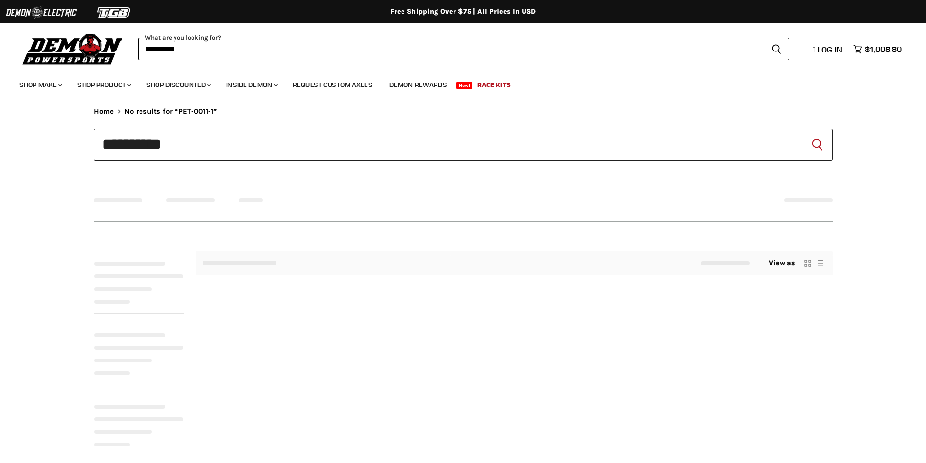 The width and height of the screenshot is (926, 463). What do you see at coordinates (494, 85) in the screenshot?
I see `a: Race Kits` at bounding box center [494, 85].